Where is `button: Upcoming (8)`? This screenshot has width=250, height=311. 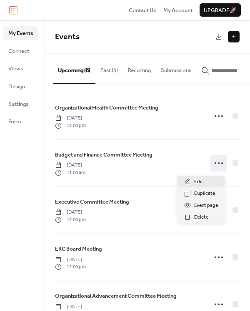 button: Upcoming (8) is located at coordinates (74, 69).